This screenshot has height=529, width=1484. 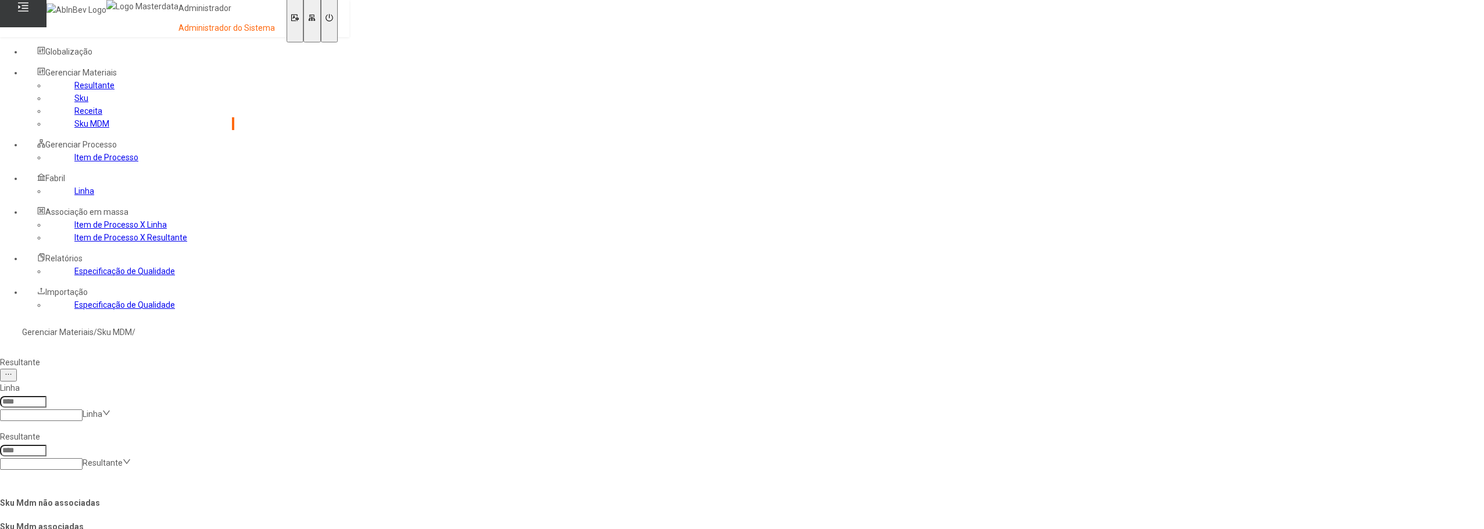 I want to click on a: Resultante, so click(x=94, y=85).